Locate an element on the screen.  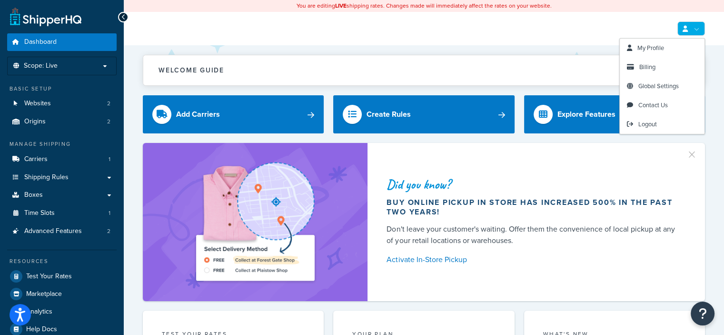
span: Shipping Rules is located at coordinates (46, 177).